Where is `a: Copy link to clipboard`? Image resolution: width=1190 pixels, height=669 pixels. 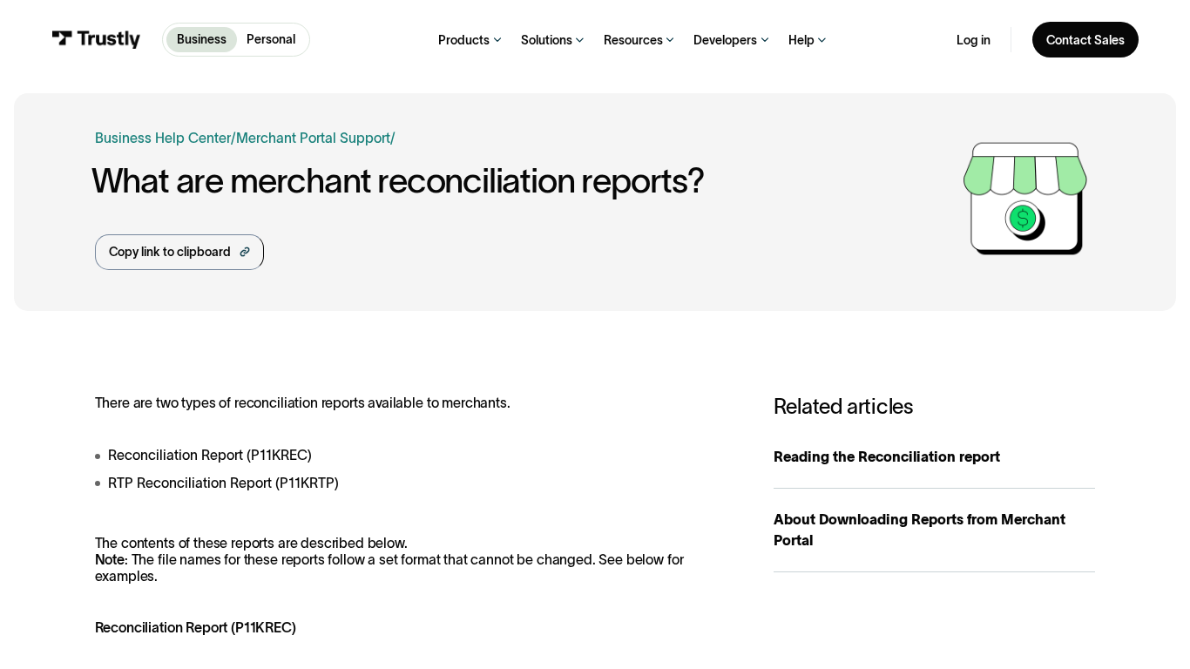 a: Copy link to clipboard is located at coordinates (179, 252).